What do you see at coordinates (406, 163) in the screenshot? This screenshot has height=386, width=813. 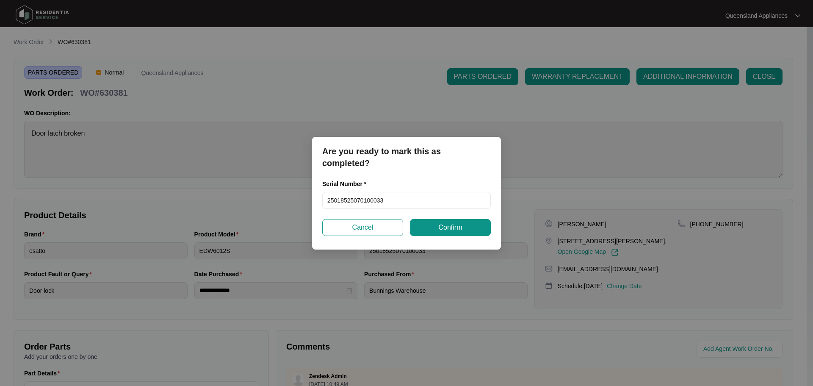 I see `p: completed?` at bounding box center [406, 163].